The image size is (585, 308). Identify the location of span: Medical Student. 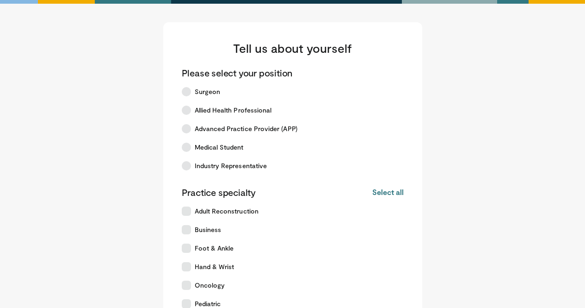
(219, 147).